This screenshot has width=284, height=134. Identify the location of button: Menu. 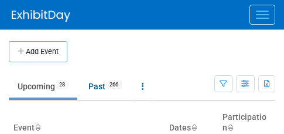
(262, 15).